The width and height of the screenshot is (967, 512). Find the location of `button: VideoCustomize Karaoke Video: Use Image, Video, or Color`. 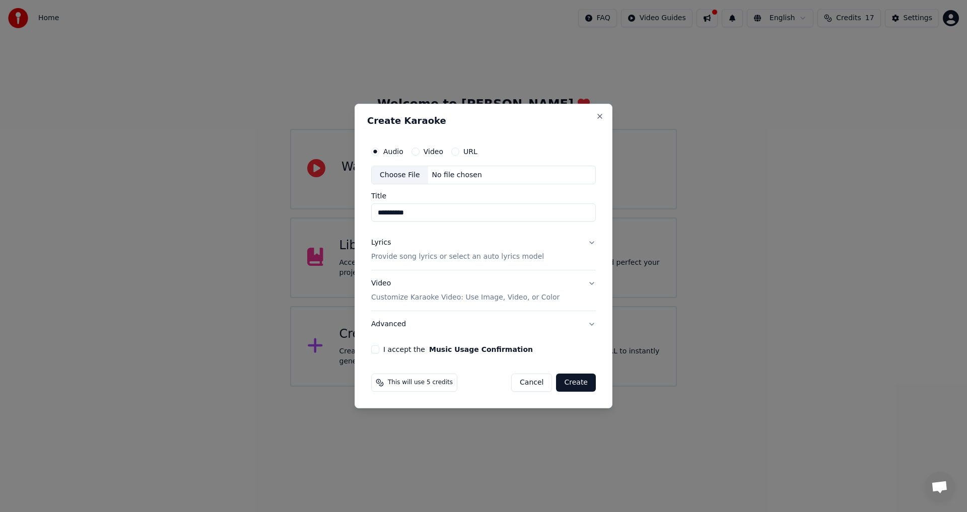

button: VideoCustomize Karaoke Video: Use Image, Video, or Color is located at coordinates (483, 291).